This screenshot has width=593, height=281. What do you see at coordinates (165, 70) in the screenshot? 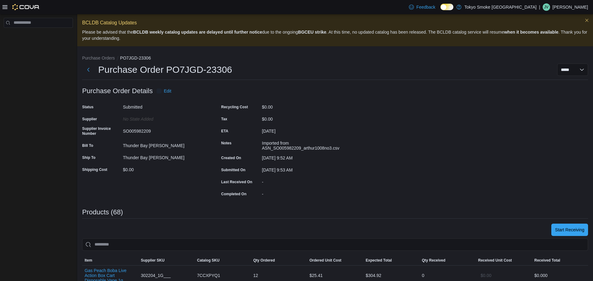
I see `h1: Purchase Order PO7JGD-23306` at bounding box center [165, 70].